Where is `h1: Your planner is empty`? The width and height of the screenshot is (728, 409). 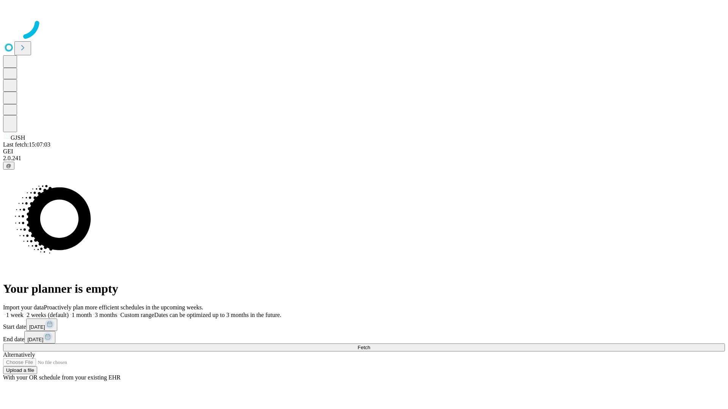 h1: Your planner is empty is located at coordinates (364, 289).